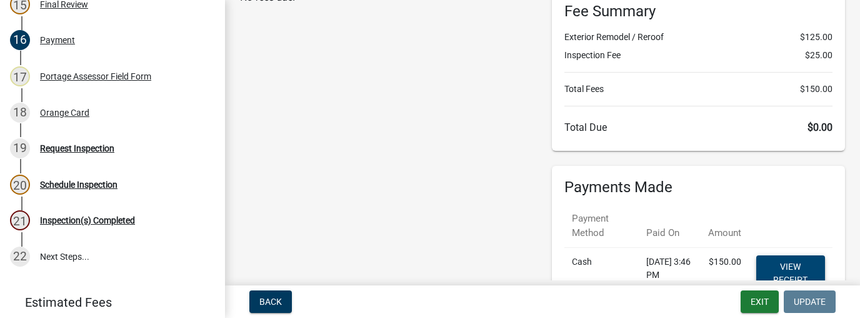 This screenshot has width=860, height=318. I want to click on button: Update, so click(809, 301).